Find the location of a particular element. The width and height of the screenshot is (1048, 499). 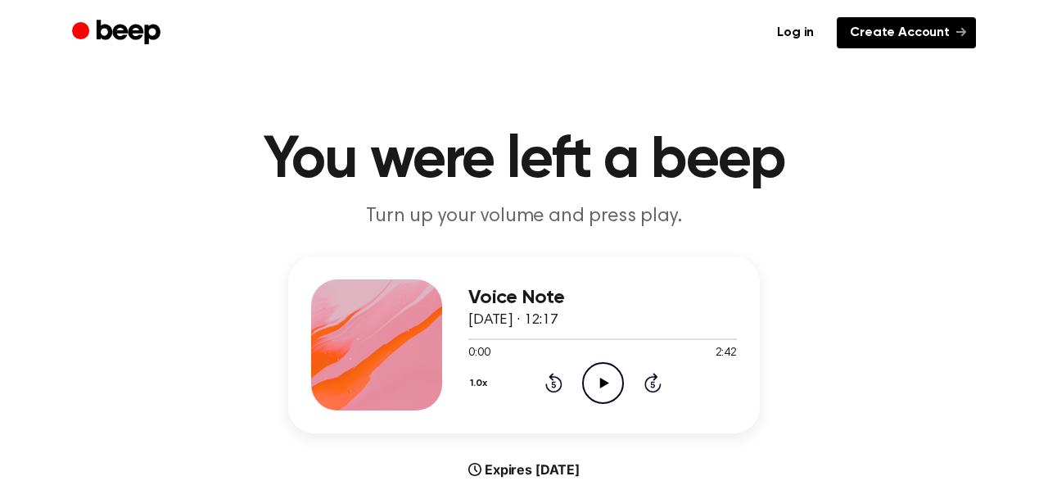

h3: Voice Note is located at coordinates (603, 297).